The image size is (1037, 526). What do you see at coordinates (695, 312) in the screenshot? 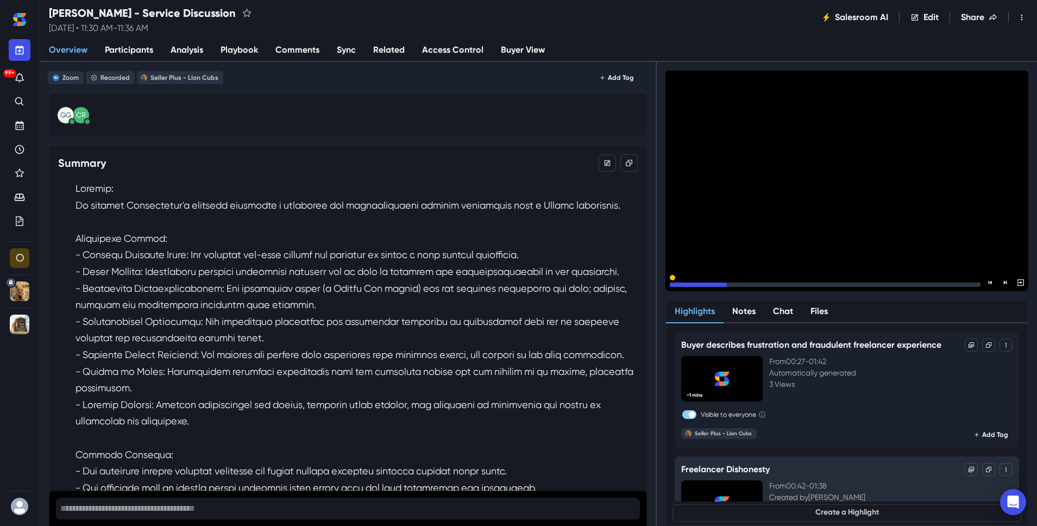
I see `button: Highlights` at bounding box center [695, 312].